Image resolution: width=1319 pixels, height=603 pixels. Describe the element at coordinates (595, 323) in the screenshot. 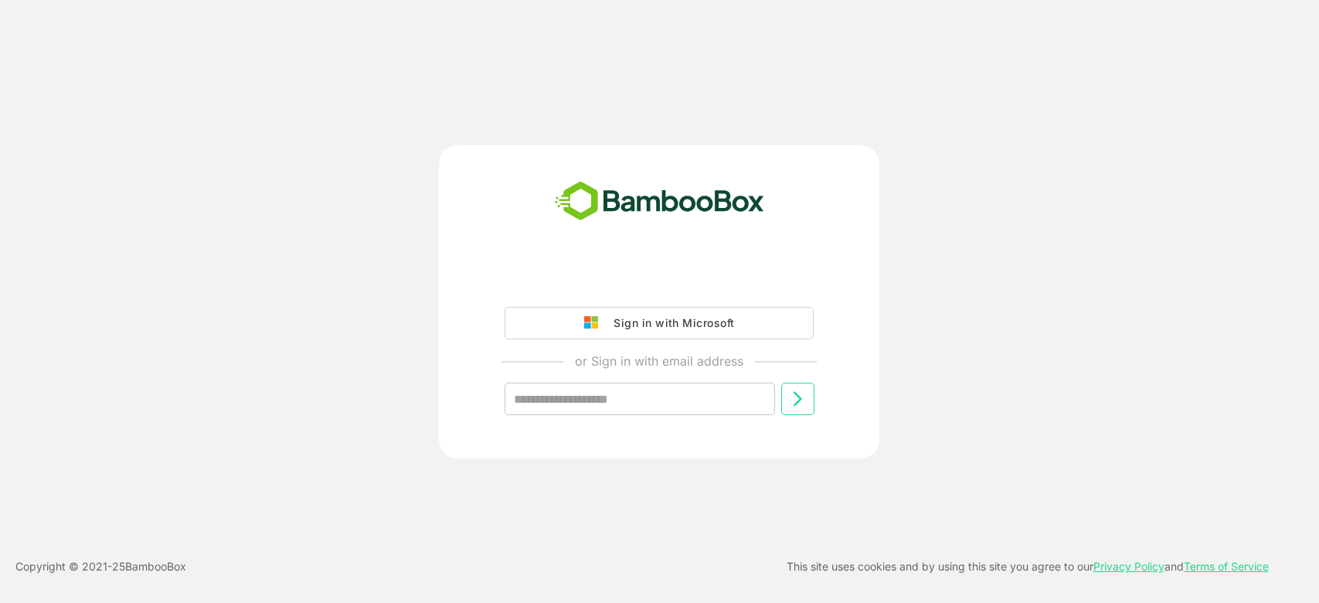

I see `img: google` at that location.